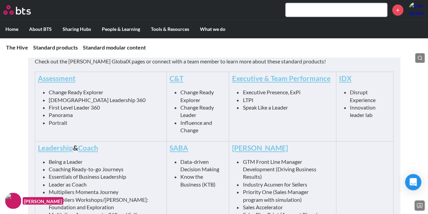 The width and height of the screenshot is (428, 214). What do you see at coordinates (179, 147) in the screenshot?
I see `a: SABA` at bounding box center [179, 147].